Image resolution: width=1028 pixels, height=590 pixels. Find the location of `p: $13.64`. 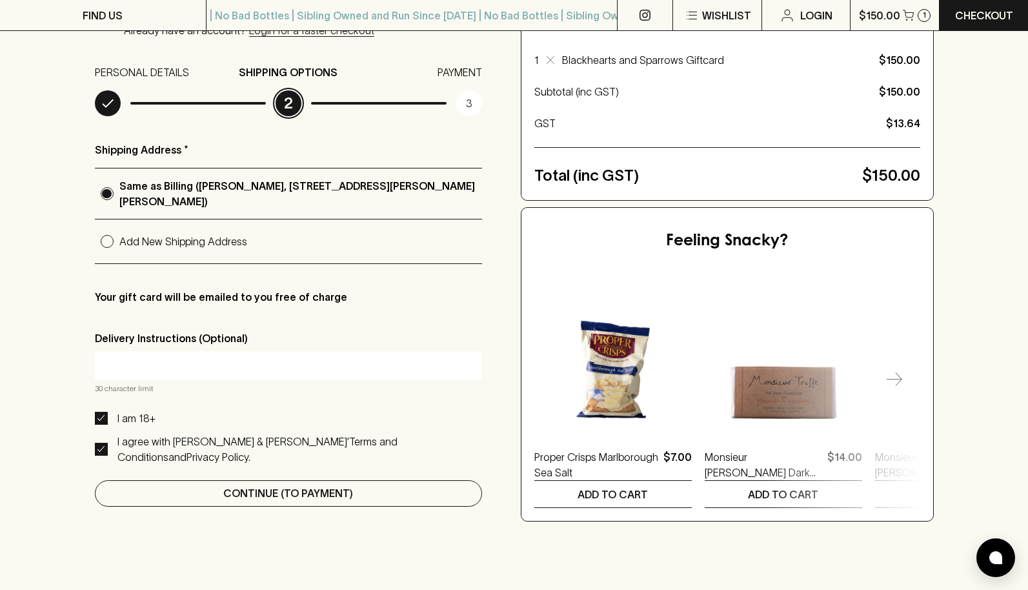

p: $13.64 is located at coordinates (903, 123).